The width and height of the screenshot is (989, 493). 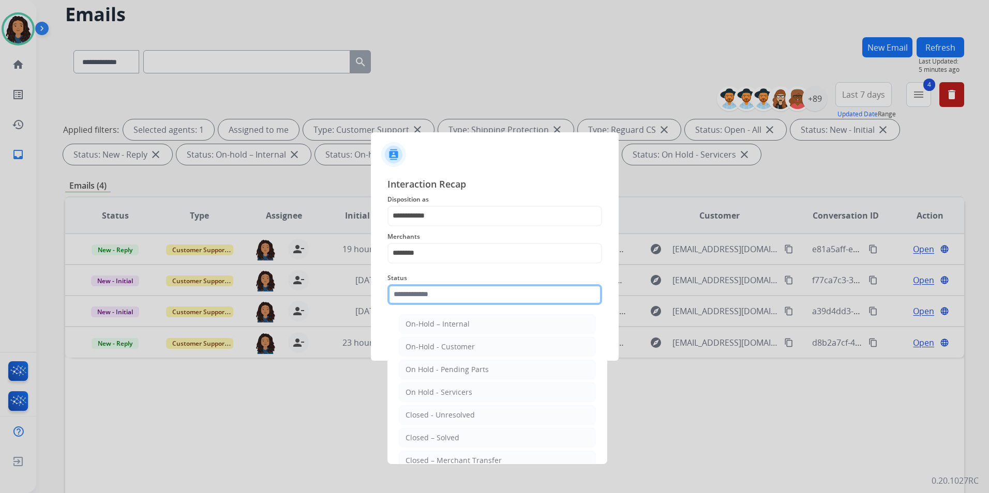 I want to click on div: Closed – Solved, so click(x=432, y=438).